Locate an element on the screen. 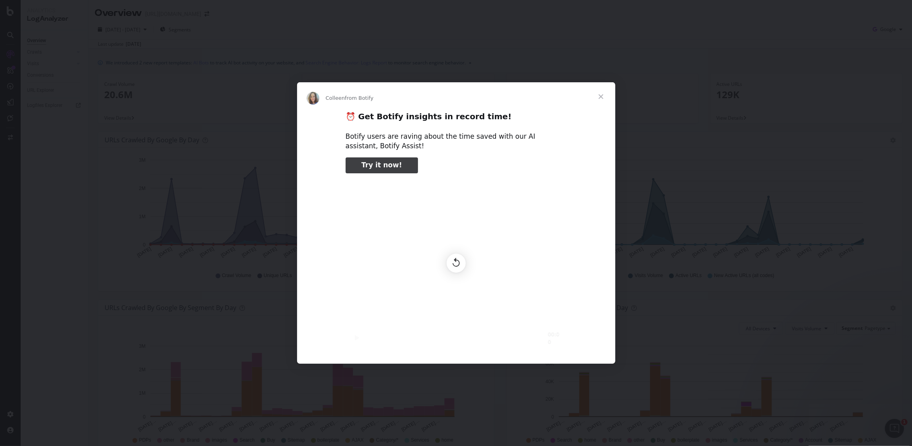 Image resolution: width=912 pixels, height=446 pixels. span: Colleen is located at coordinates (335, 98).